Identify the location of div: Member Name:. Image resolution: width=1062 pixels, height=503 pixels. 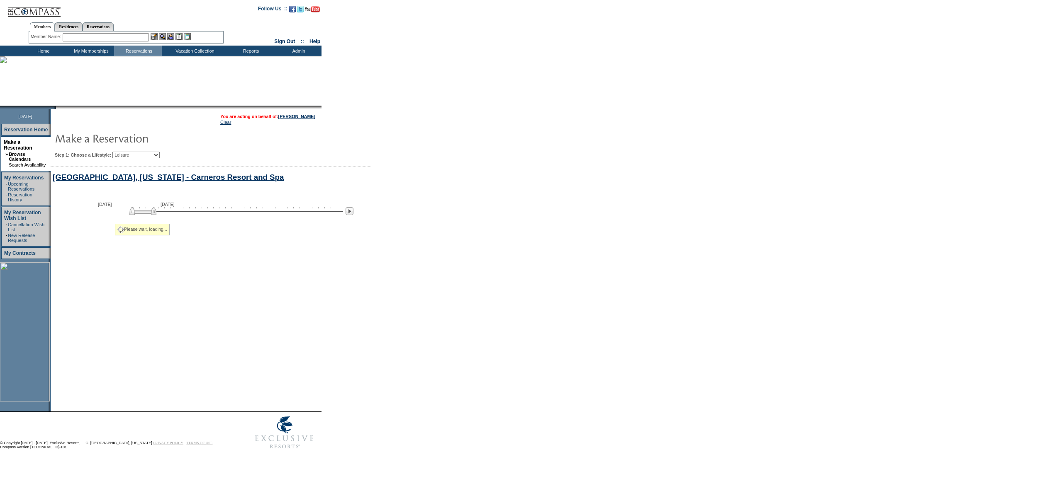
(46, 36).